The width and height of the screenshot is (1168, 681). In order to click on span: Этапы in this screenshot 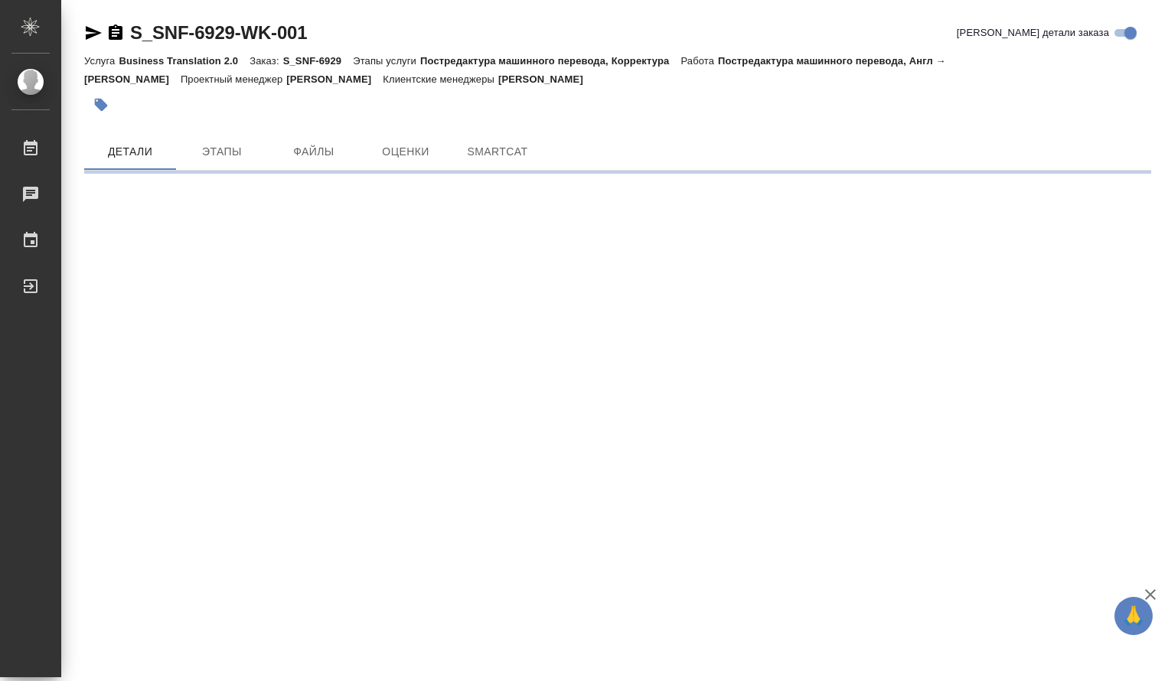, I will do `click(222, 152)`.